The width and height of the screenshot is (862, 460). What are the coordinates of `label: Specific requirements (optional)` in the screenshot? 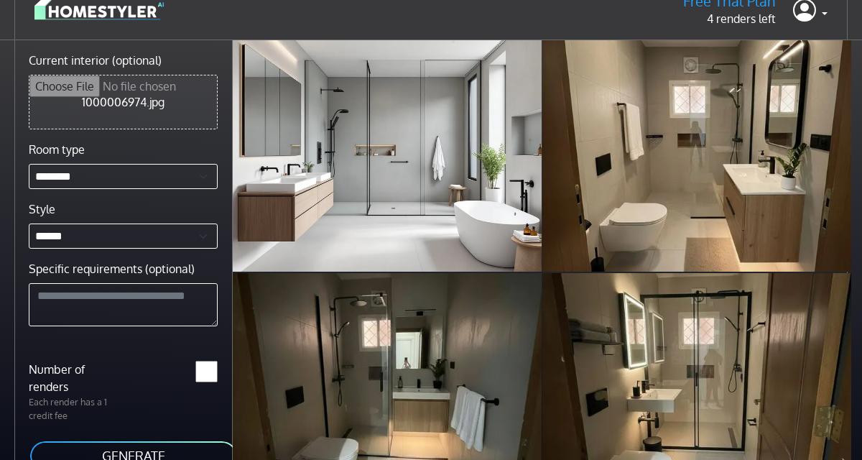 It's located at (111, 269).